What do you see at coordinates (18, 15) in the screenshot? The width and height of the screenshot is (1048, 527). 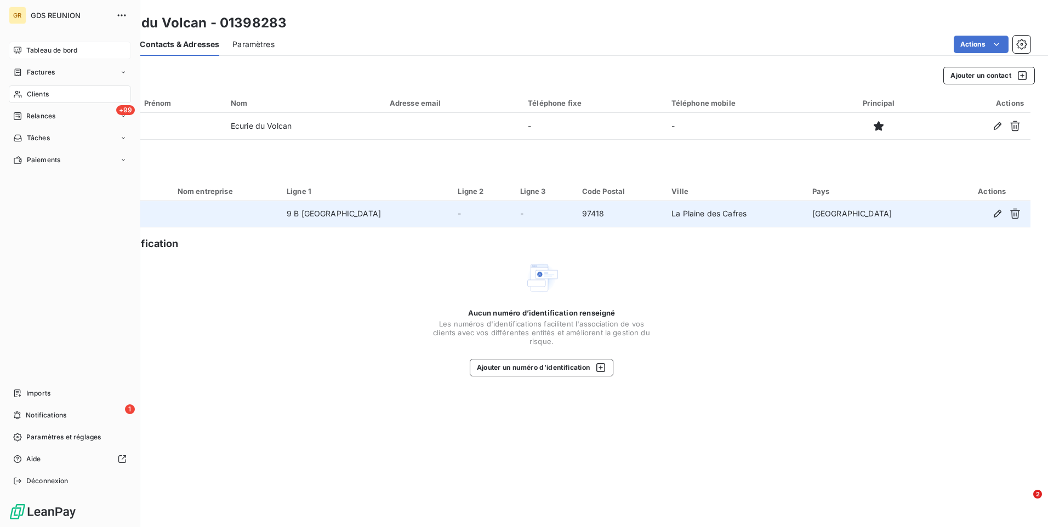 I see `div: GR` at bounding box center [18, 15].